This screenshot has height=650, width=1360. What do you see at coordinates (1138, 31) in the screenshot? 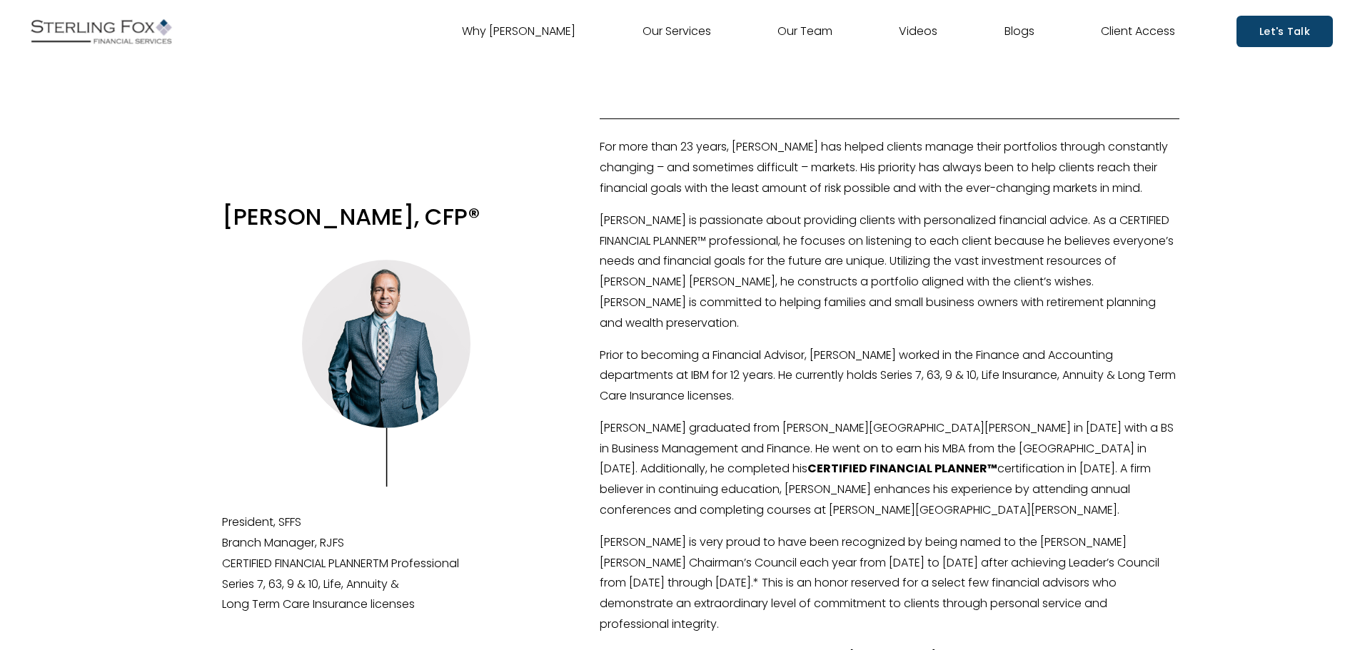
I see `a: Client Access` at bounding box center [1138, 31].